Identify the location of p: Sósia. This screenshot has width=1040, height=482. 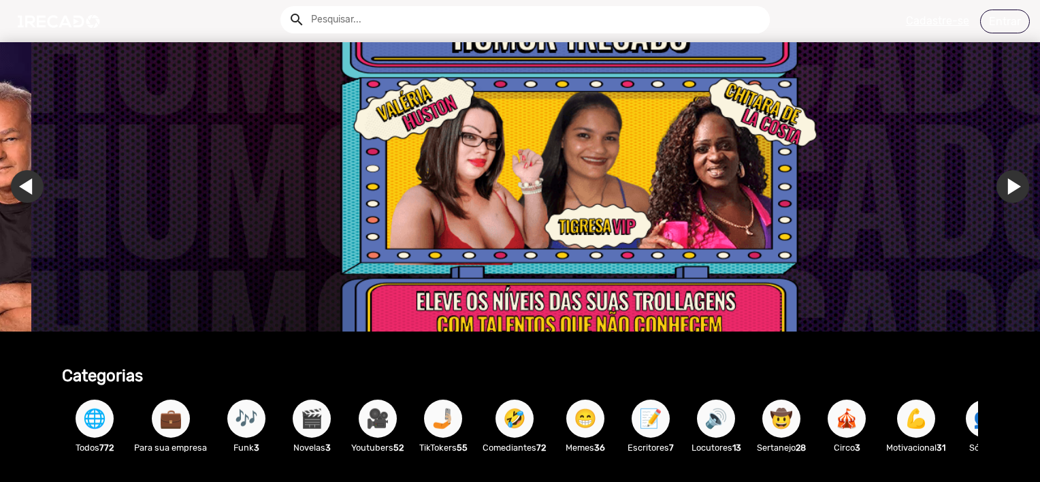
(985, 447).